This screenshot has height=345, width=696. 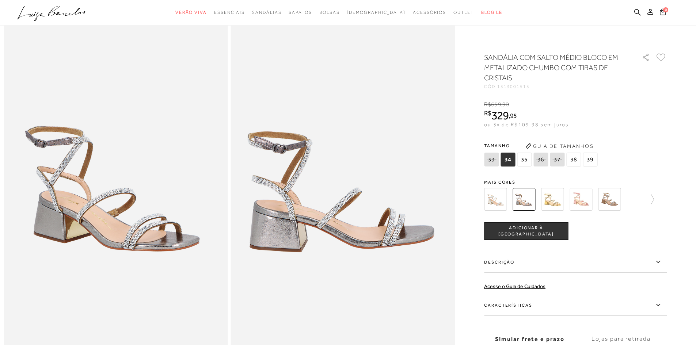 I want to click on button: Guia de Tamanhos, so click(x=559, y=146).